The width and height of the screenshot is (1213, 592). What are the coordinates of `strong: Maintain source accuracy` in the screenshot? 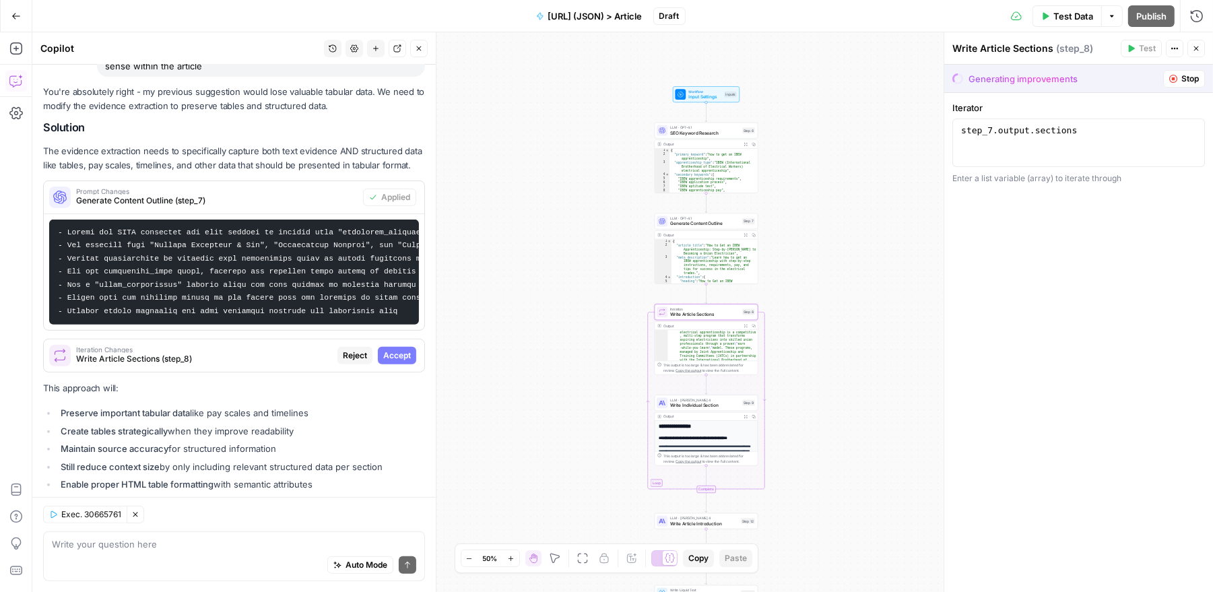 It's located at (114, 448).